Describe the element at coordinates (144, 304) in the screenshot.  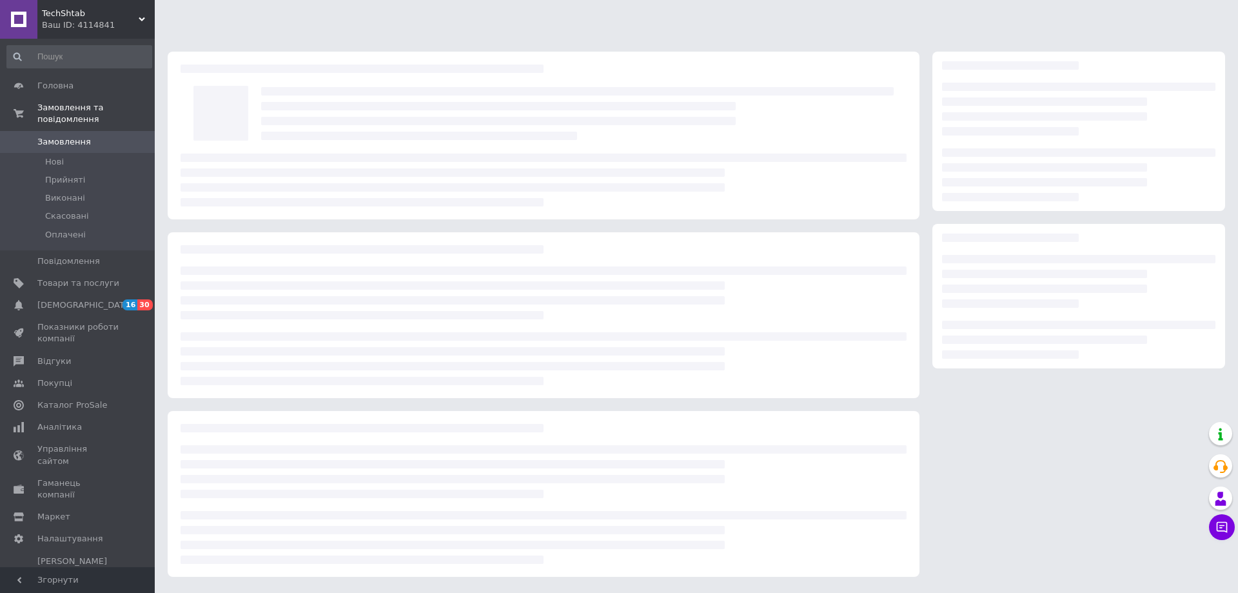
I see `span: 30` at that location.